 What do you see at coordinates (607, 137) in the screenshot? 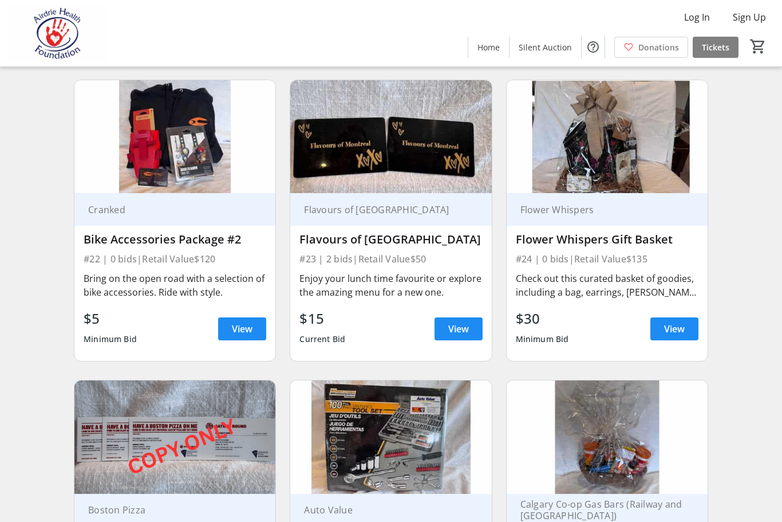
I see `img: Flower Whispers Gift Basket` at bounding box center [607, 137].